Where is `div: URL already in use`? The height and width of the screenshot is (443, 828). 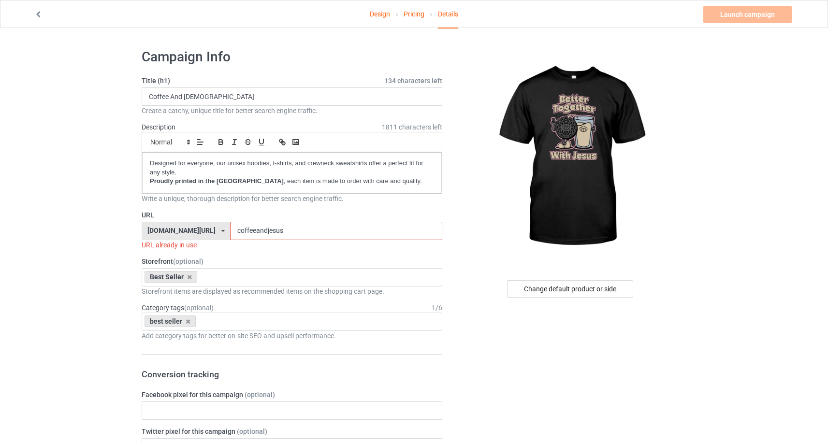
div: URL already in use is located at coordinates (292, 245).